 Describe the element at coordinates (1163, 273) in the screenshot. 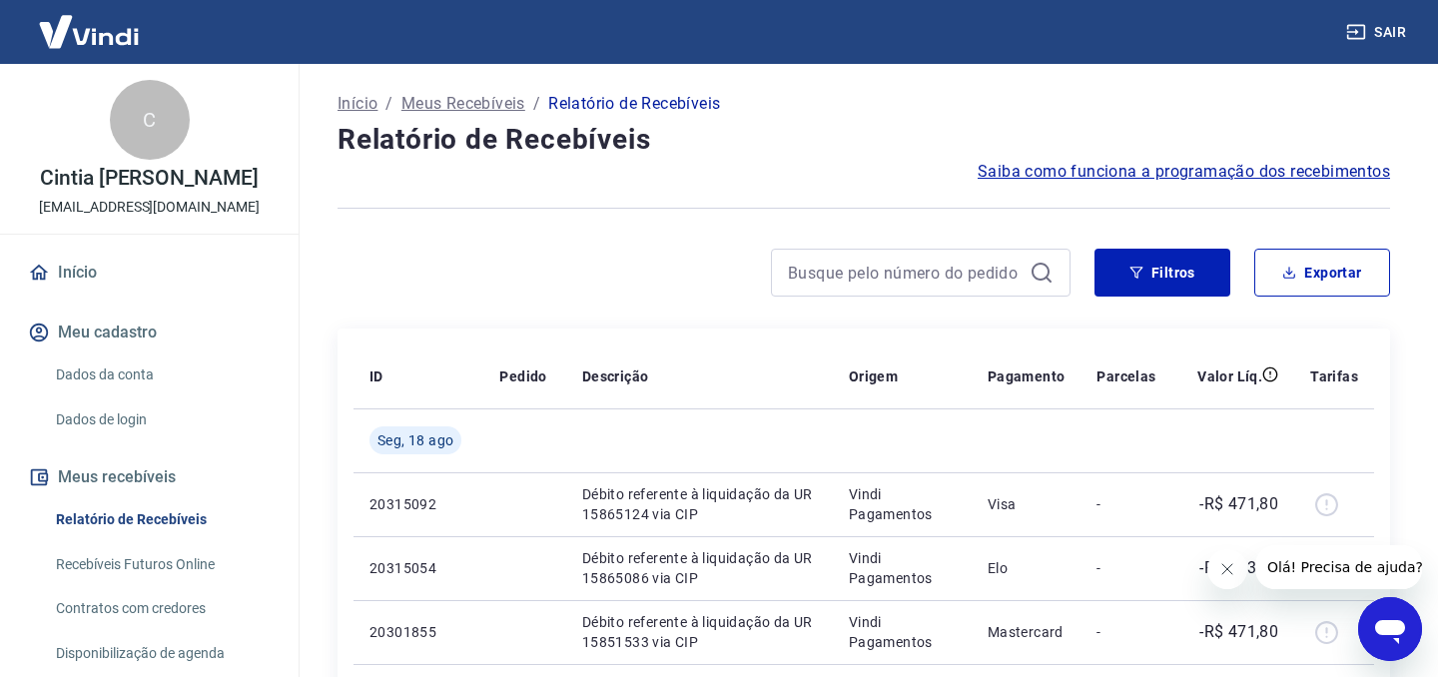

I see `button: Filtros` at that location.